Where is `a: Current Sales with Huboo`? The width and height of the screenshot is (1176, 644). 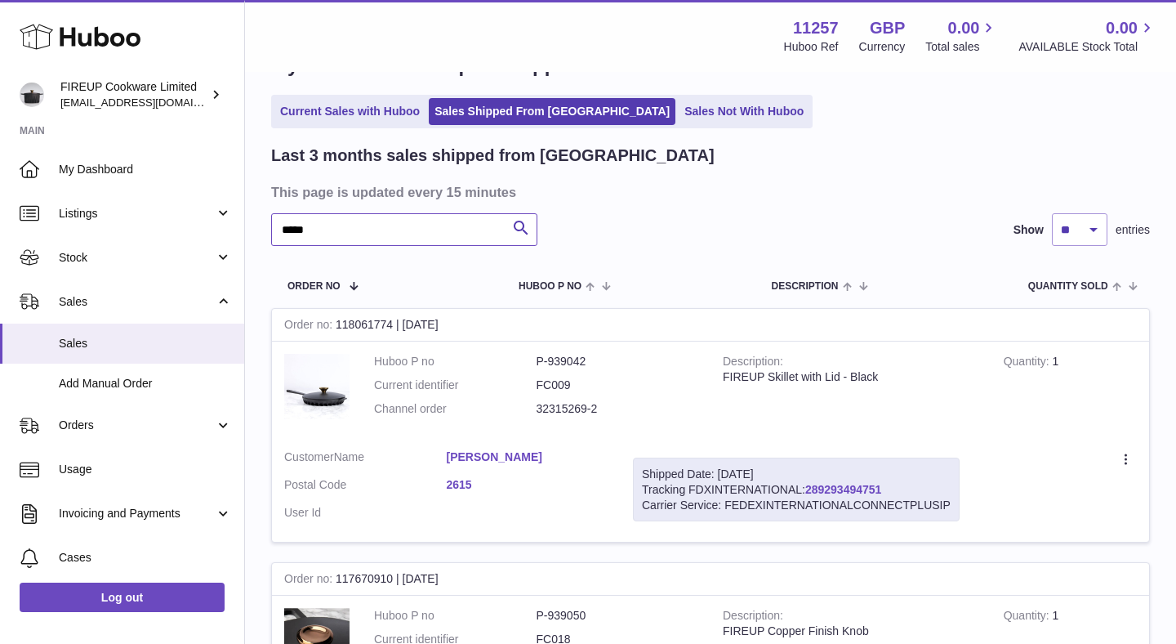 a: Current Sales with Huboo is located at coordinates (350, 111).